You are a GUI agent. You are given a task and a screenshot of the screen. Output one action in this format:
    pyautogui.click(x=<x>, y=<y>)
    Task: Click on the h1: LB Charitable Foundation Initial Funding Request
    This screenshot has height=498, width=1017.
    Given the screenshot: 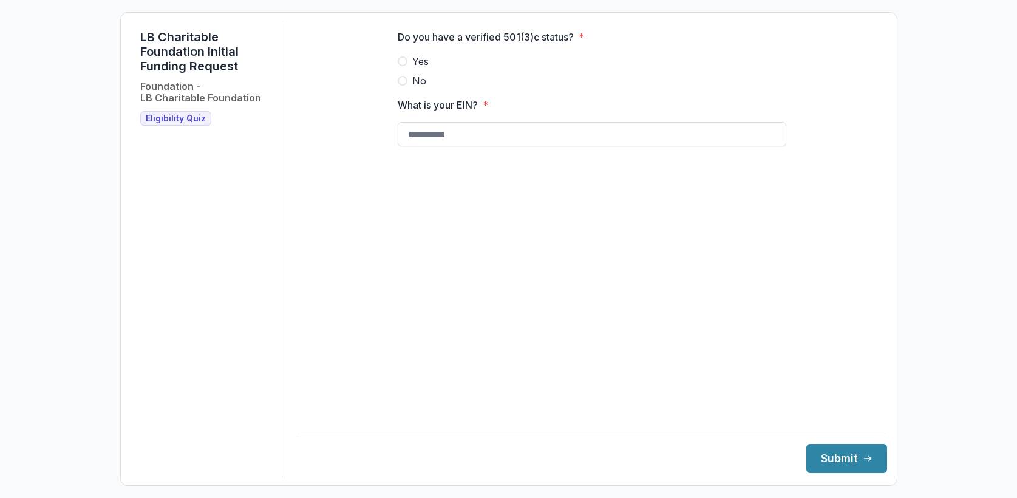 What is the action you would take?
    pyautogui.click(x=206, y=52)
    